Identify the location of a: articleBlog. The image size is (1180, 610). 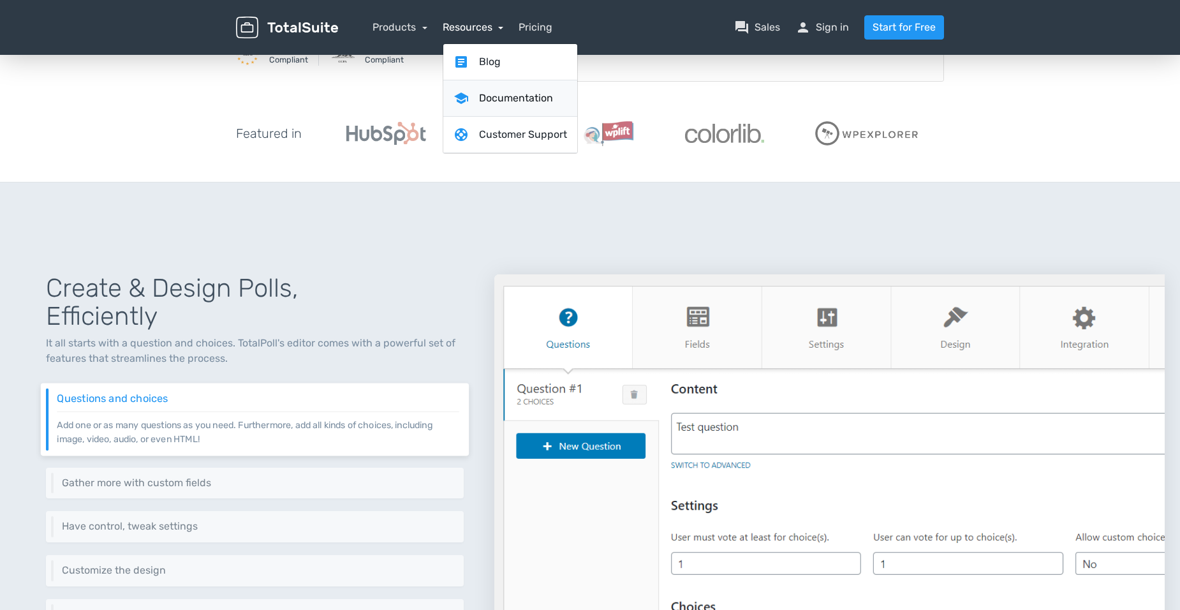
(510, 62).